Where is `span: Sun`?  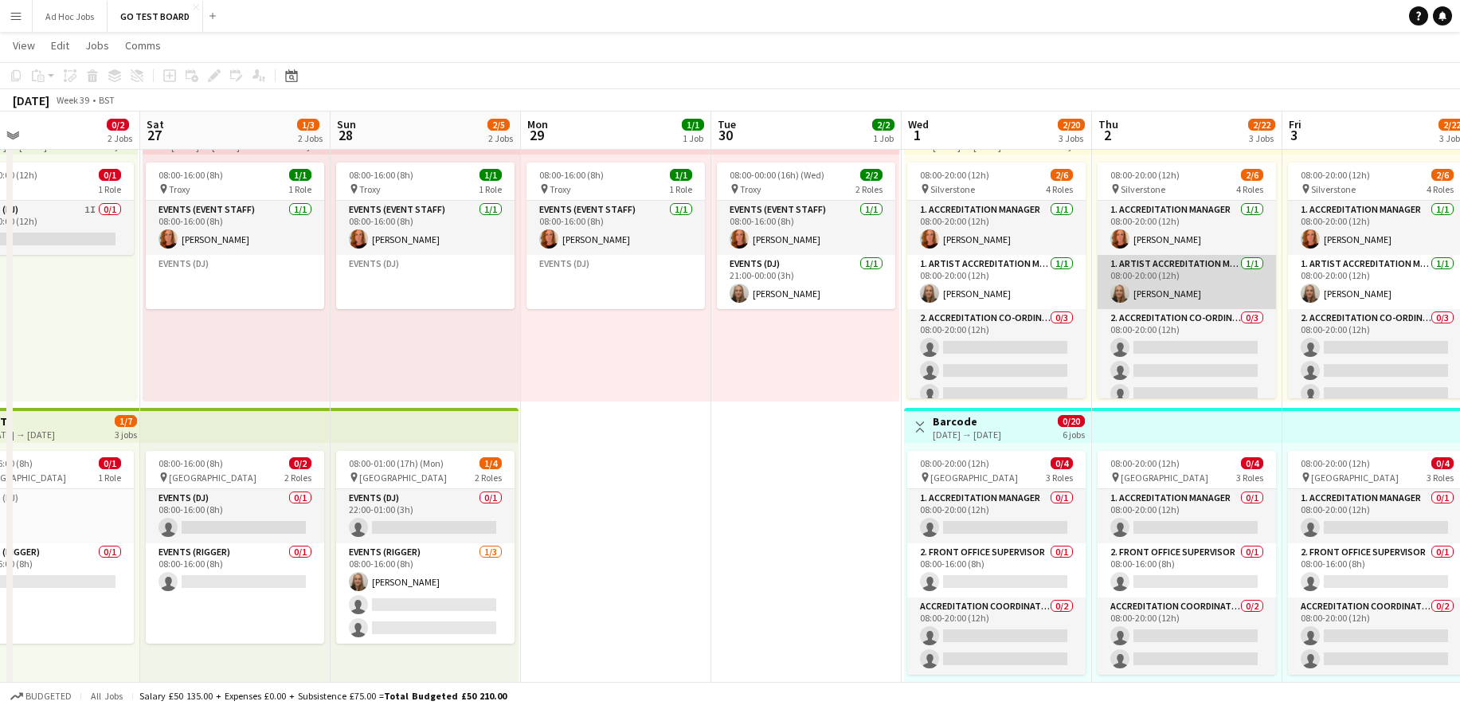 span: Sun is located at coordinates (347, 124).